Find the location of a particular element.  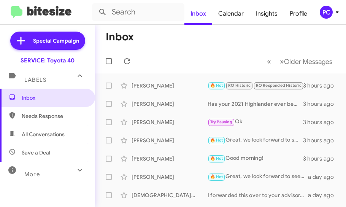

a: Calendar is located at coordinates (231, 14).